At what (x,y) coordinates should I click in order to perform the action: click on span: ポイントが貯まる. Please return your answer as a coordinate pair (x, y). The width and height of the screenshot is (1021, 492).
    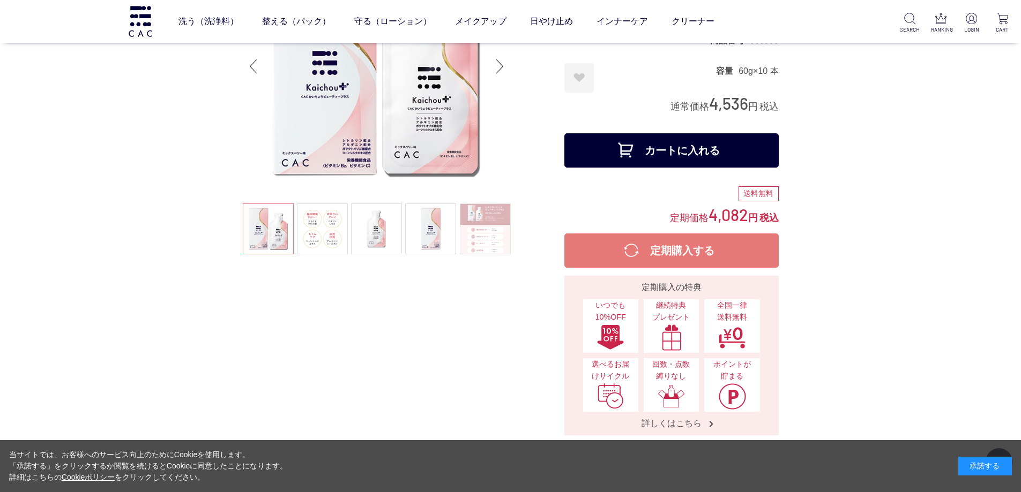
    Looking at the image, I should click on (731, 370).